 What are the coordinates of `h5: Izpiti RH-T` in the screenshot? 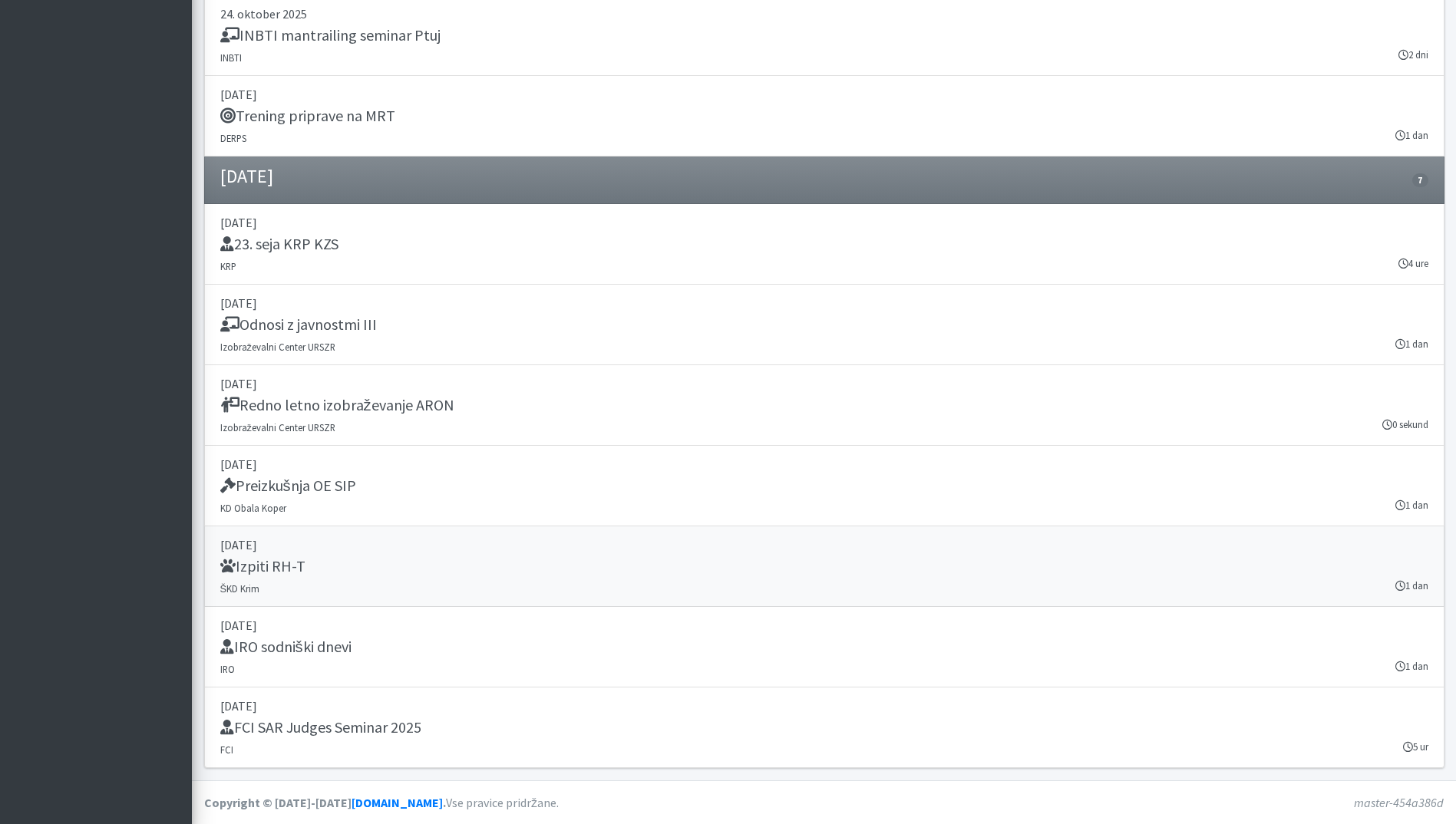 It's located at (262, 567).